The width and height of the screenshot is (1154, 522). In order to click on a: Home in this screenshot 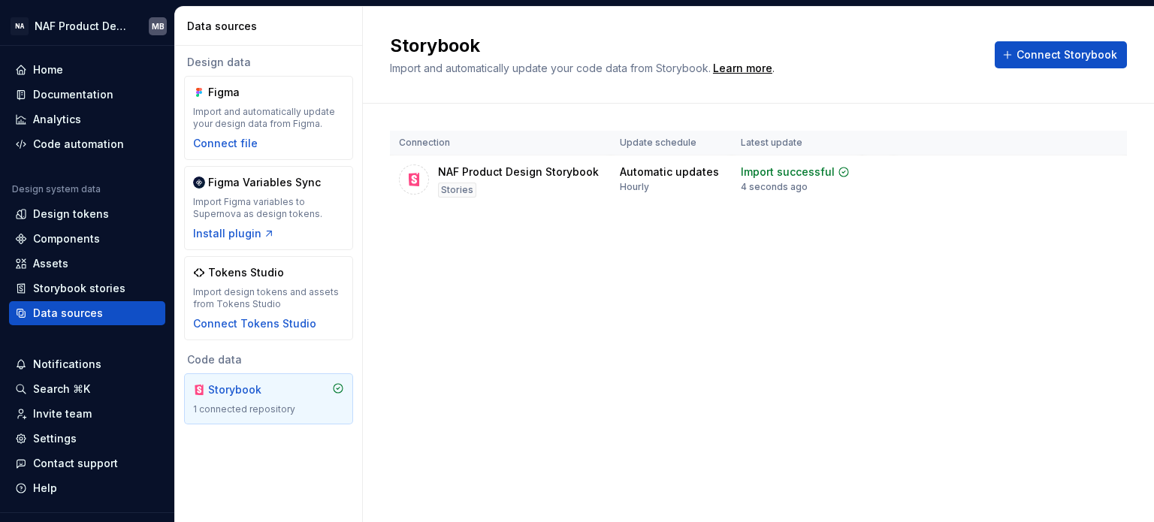, I will do `click(87, 70)`.